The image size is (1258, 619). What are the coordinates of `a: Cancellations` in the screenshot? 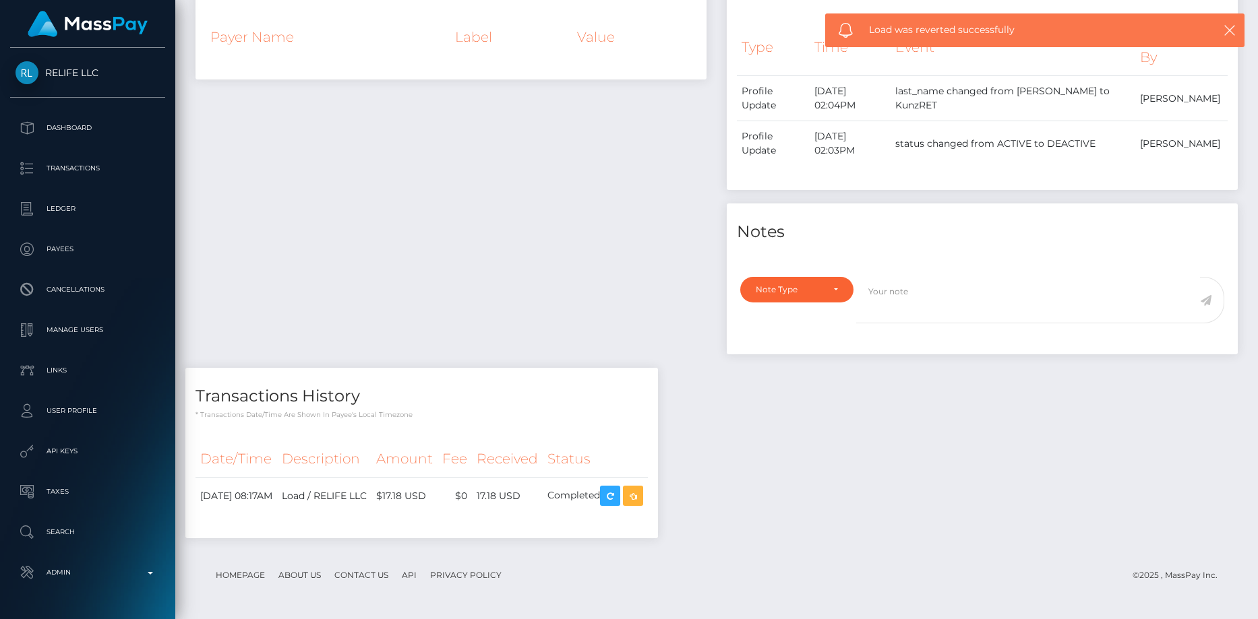 It's located at (88, 290).